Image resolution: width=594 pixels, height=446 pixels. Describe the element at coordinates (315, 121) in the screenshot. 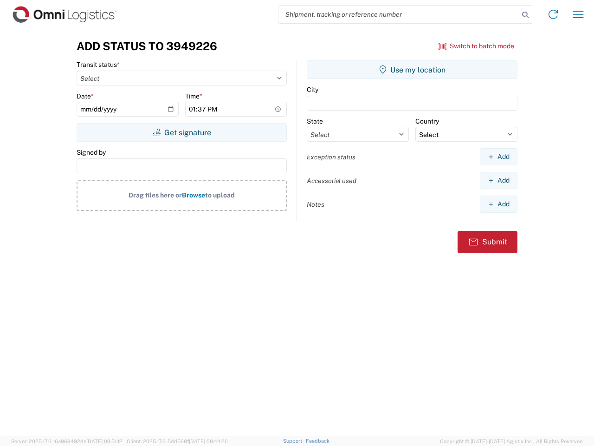

I see `label: State` at that location.